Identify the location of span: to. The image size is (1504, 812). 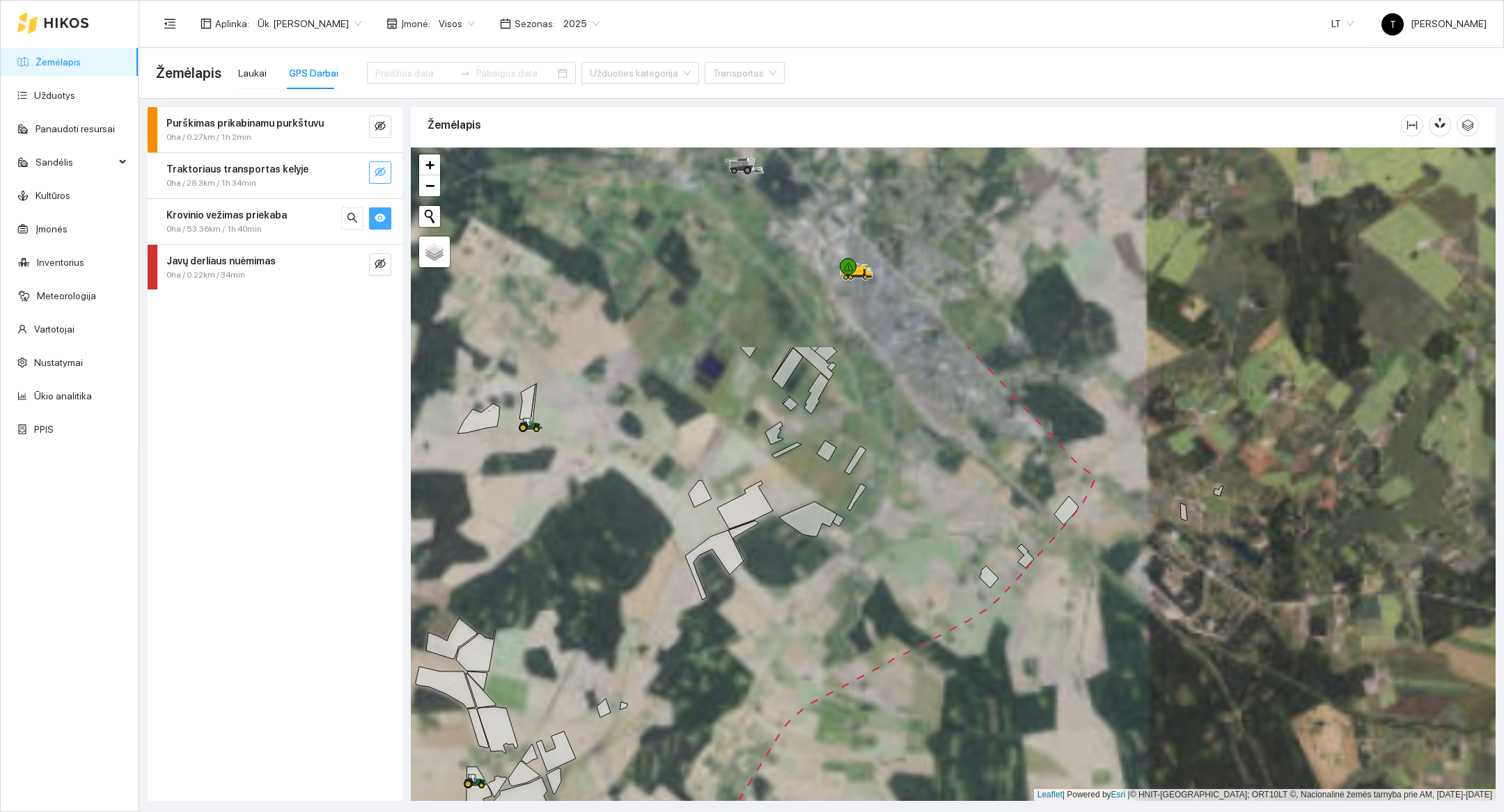
(465, 73).